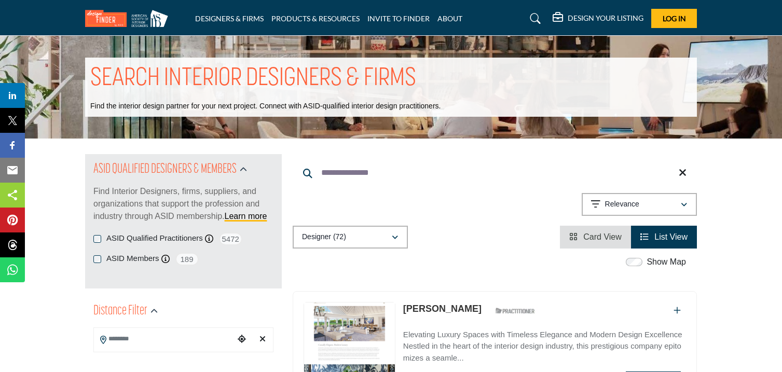 This screenshot has height=372, width=782. What do you see at coordinates (133, 259) in the screenshot?
I see `label: ASID Members` at bounding box center [133, 259].